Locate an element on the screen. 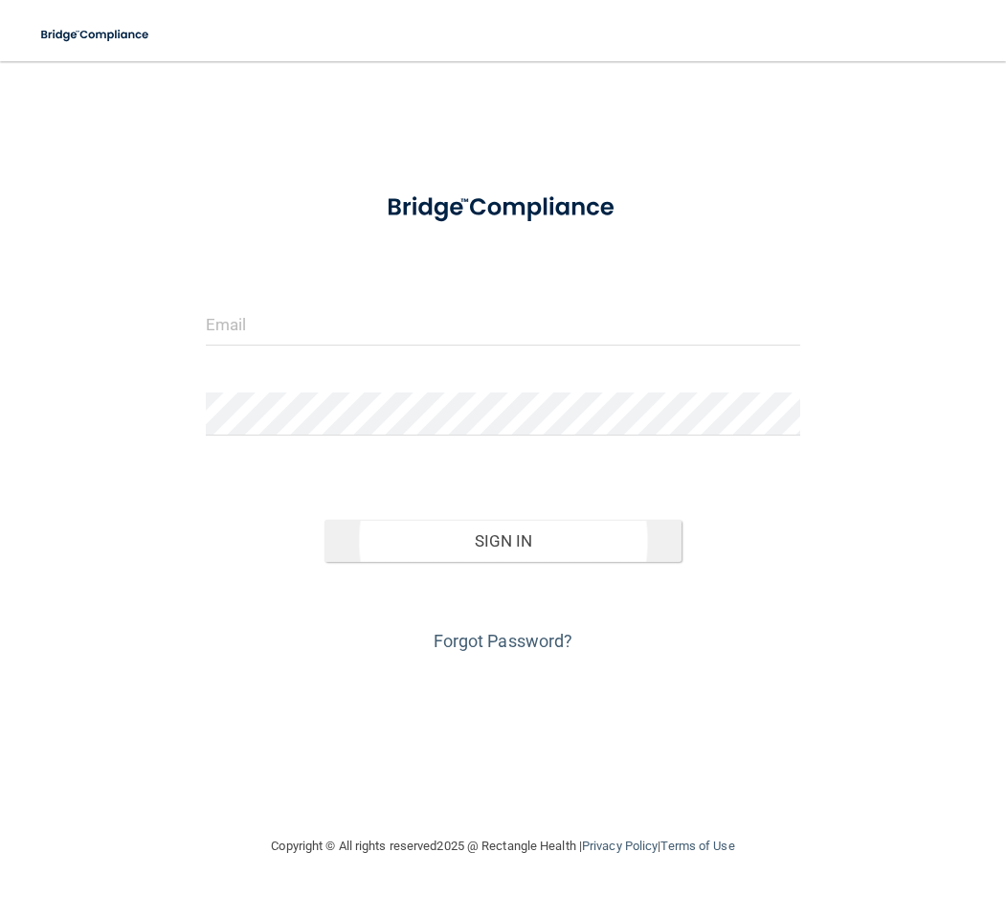 This screenshot has height=897, width=1006. a: Forgot Password? is located at coordinates (503, 640).